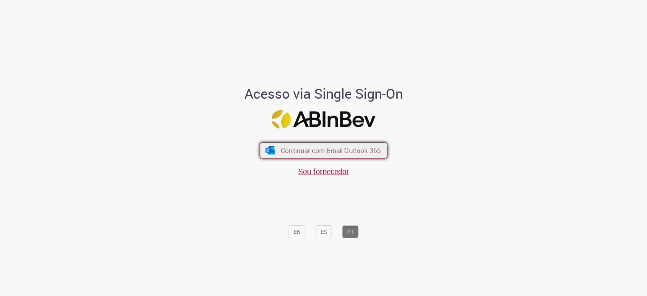 This screenshot has height=296, width=647. Describe the element at coordinates (323, 150) in the screenshot. I see `button: ícone Azure/Microsoft 360 Continuar com Email Outlook 365` at that location.